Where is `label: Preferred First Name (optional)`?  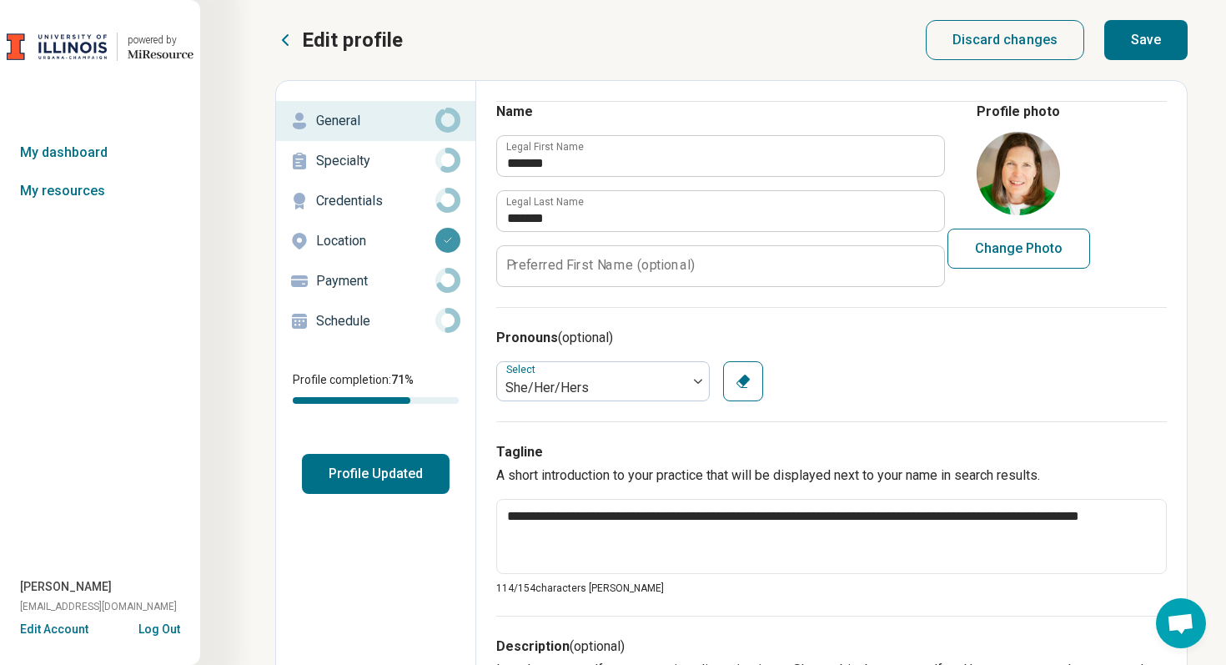 label: Preferred First Name (optional) is located at coordinates (601, 265).